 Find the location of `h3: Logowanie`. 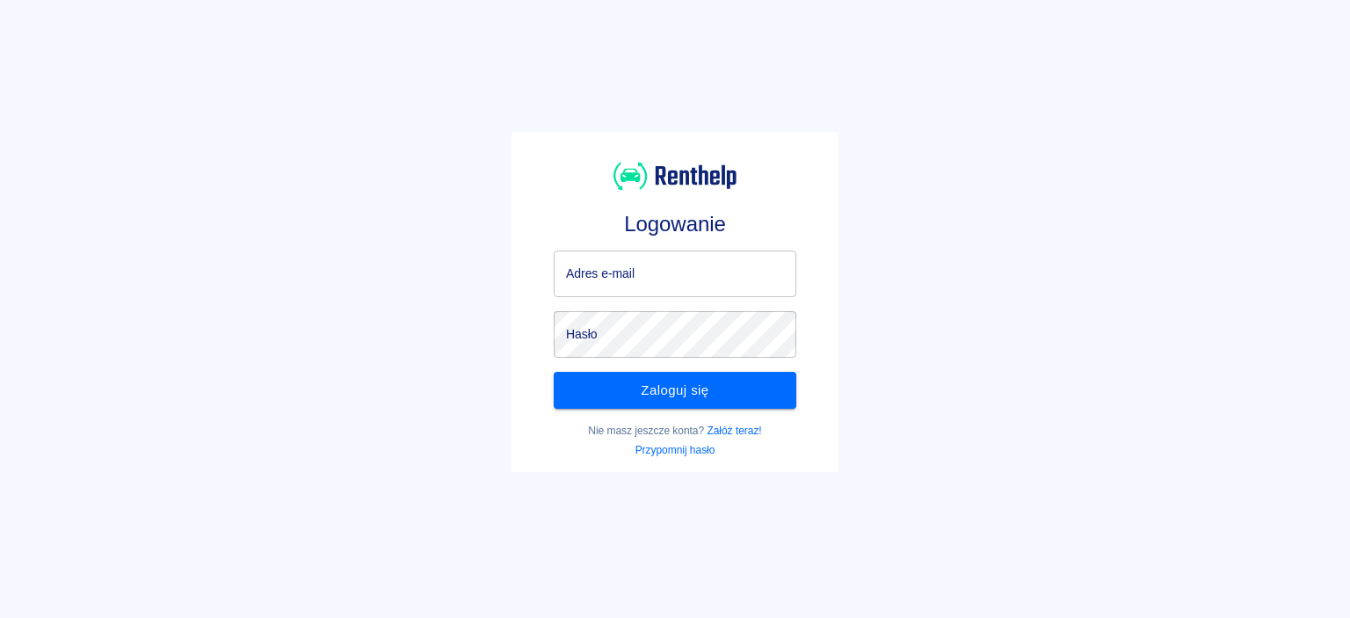

h3: Logowanie is located at coordinates (675, 224).